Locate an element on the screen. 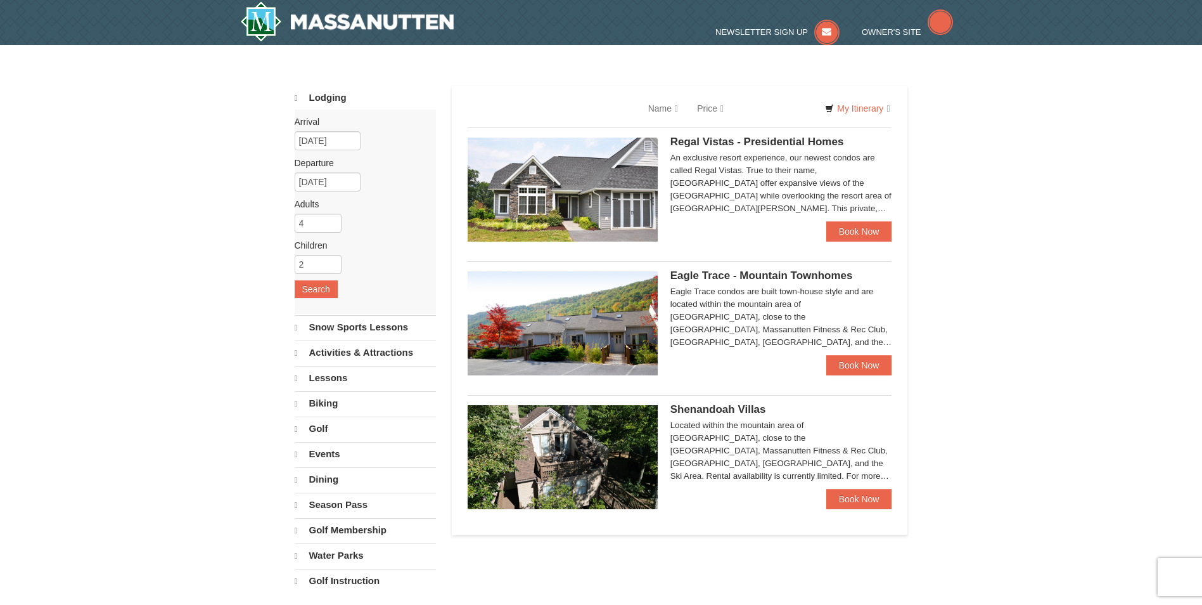 This screenshot has height=605, width=1202. img: 19218991-1-902409a9.jpg is located at coordinates (563, 189).